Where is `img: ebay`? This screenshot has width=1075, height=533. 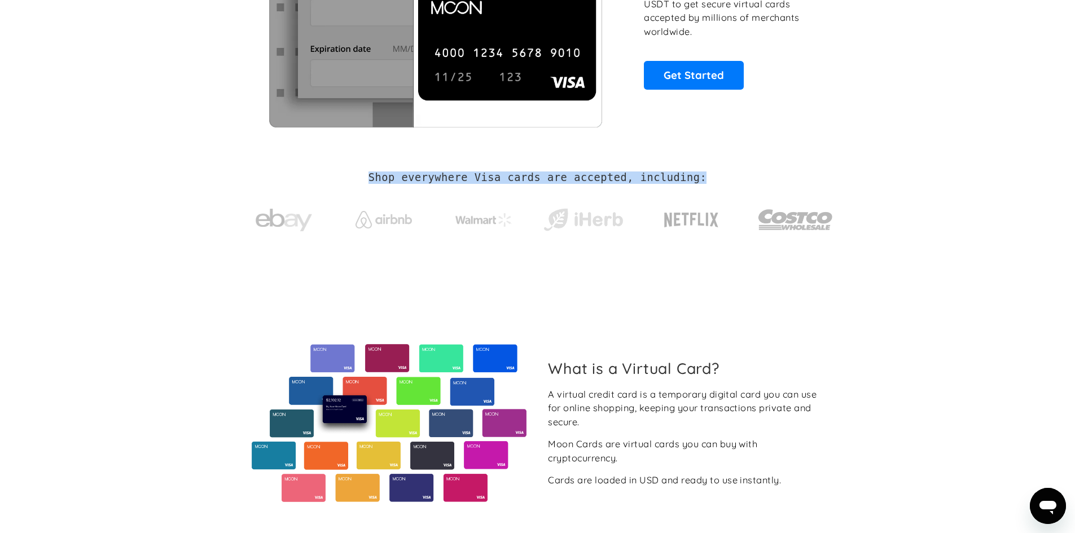 img: ebay is located at coordinates (284, 220).